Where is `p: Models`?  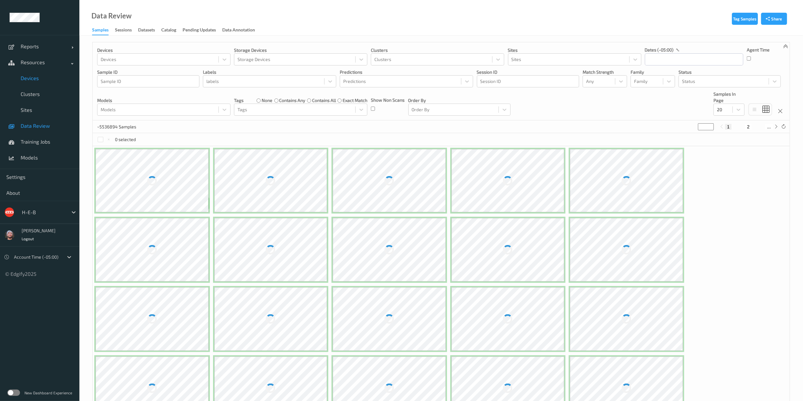 p: Models is located at coordinates (164, 100).